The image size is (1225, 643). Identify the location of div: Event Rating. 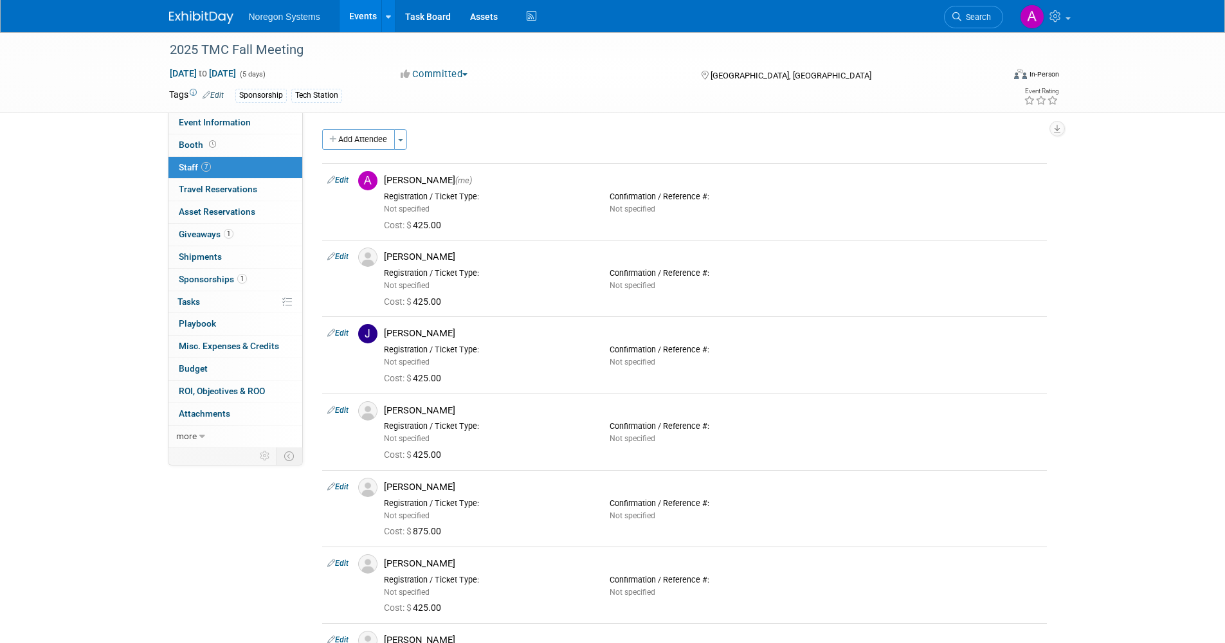
(1041, 91).